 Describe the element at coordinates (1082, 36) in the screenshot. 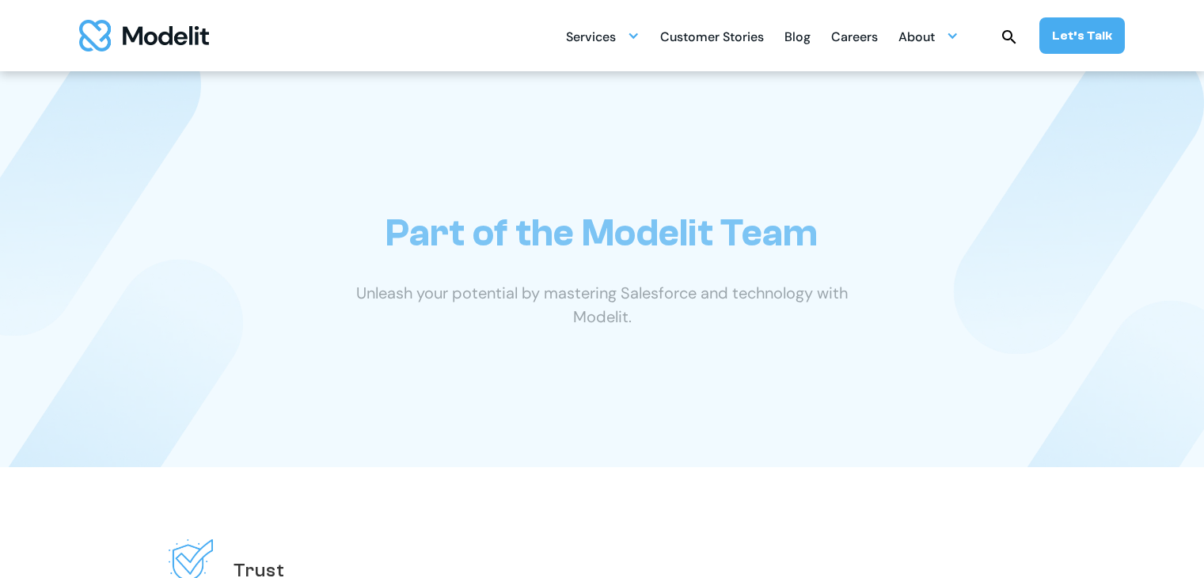

I see `div: Let’s Talk` at that location.